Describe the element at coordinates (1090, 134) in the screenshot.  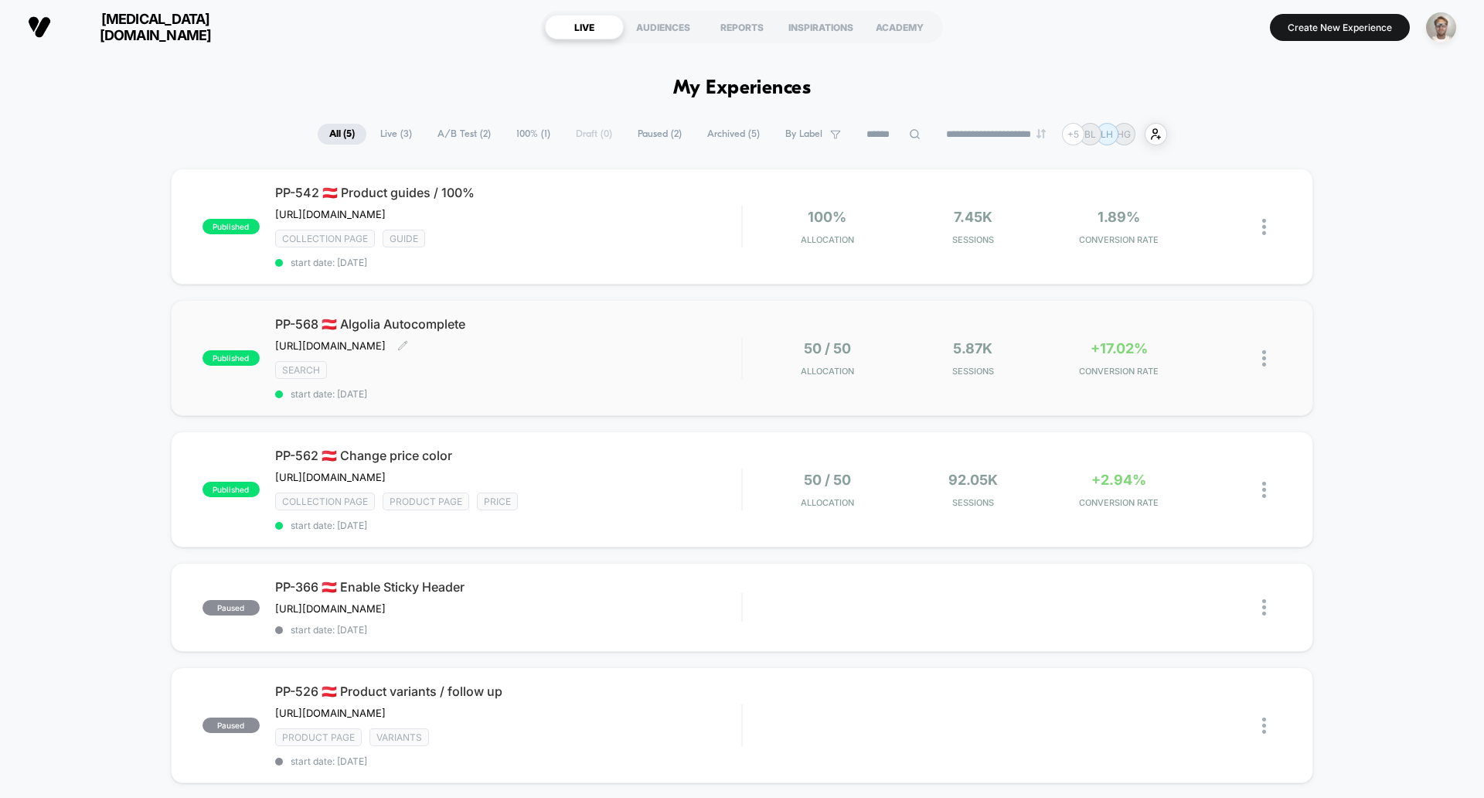
I see `p: BL` at that location.